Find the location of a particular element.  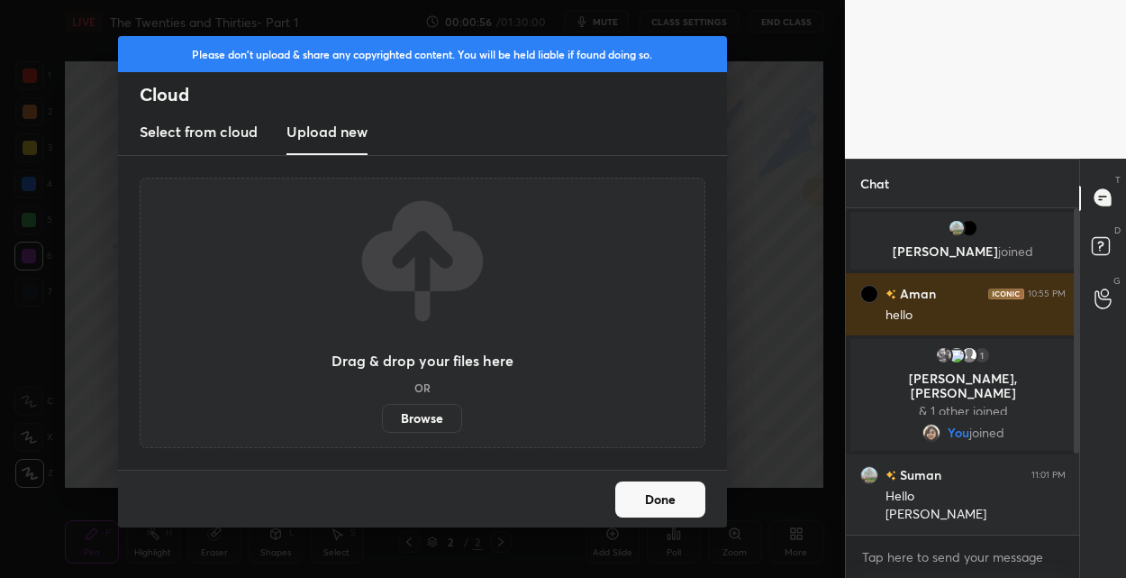

p: Chat is located at coordinates (875, 183).